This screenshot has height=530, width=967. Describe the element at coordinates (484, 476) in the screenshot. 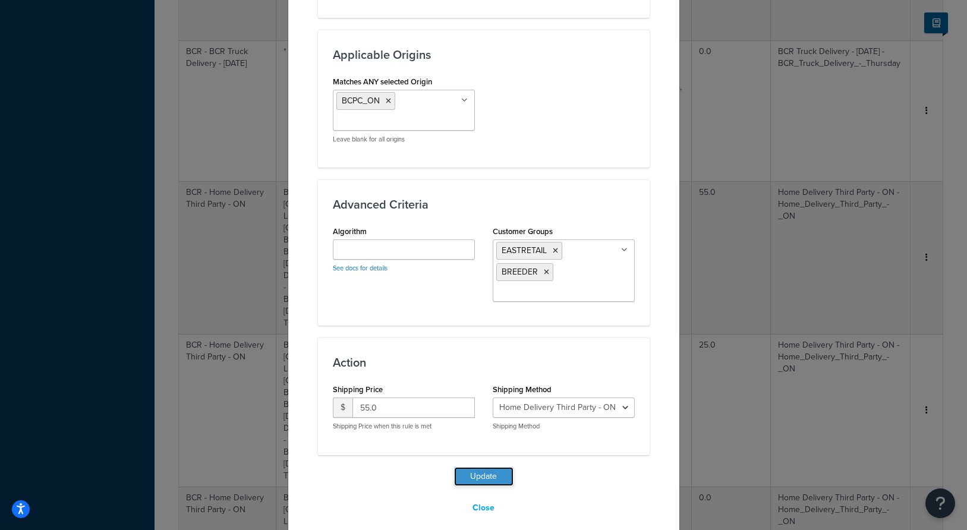

I see `button: Update` at that location.